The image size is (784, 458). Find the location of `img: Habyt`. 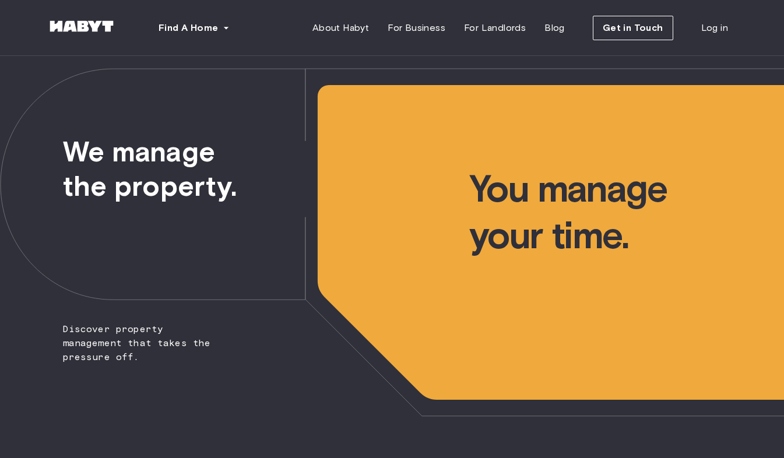

img: Habyt is located at coordinates (82, 26).